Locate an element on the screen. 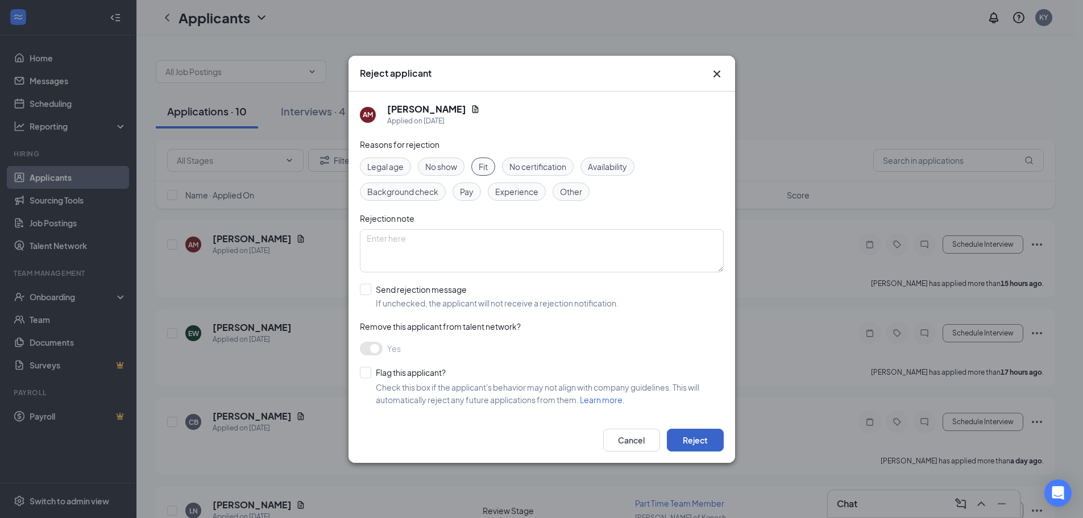 The width and height of the screenshot is (1083, 518). div: Open Intercom Messenger is located at coordinates (1058, 493).